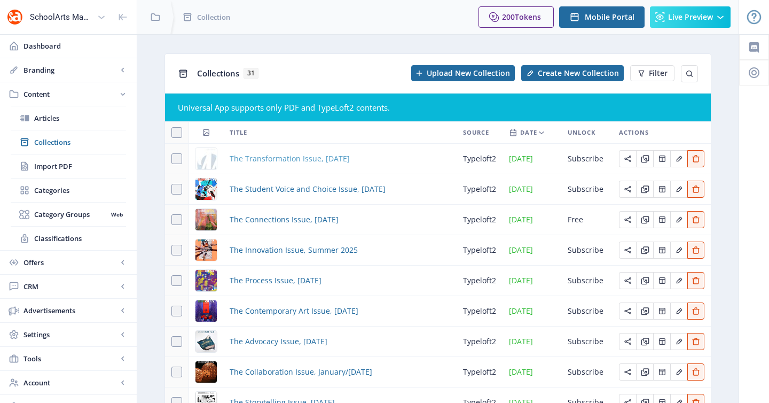 Image resolution: width=769 pixels, height=403 pixels. What do you see at coordinates (516, 17) in the screenshot?
I see `button: 200Tokens` at bounding box center [516, 17].